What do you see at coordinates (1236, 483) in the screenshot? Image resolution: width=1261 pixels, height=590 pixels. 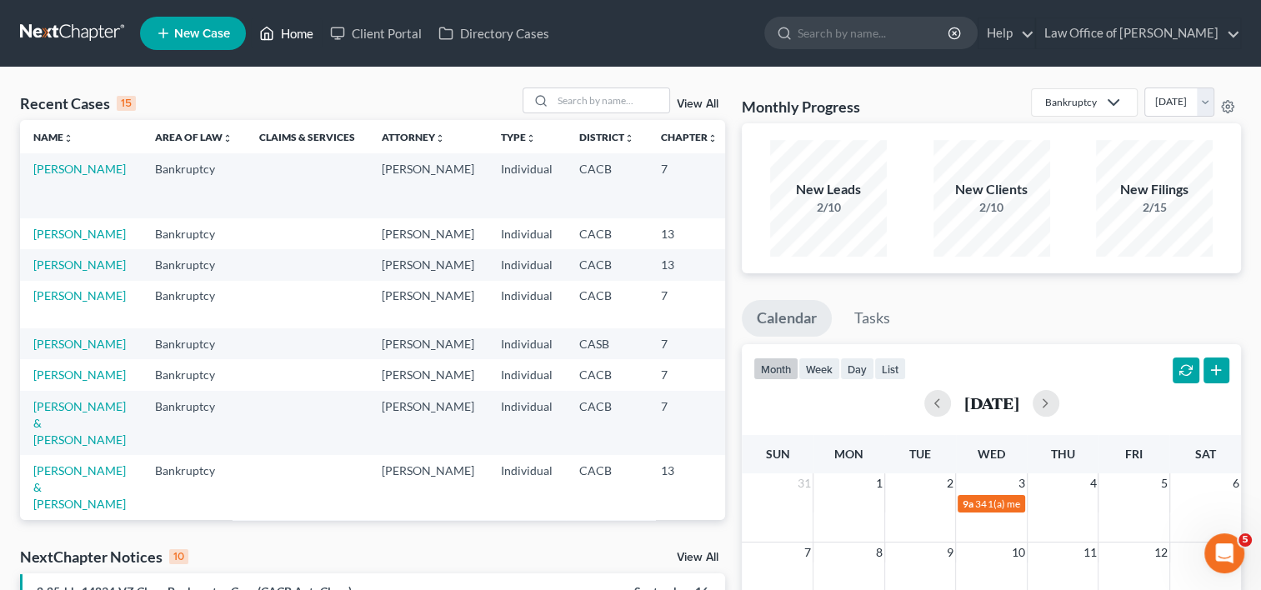 I see `span: 6` at bounding box center [1236, 483].